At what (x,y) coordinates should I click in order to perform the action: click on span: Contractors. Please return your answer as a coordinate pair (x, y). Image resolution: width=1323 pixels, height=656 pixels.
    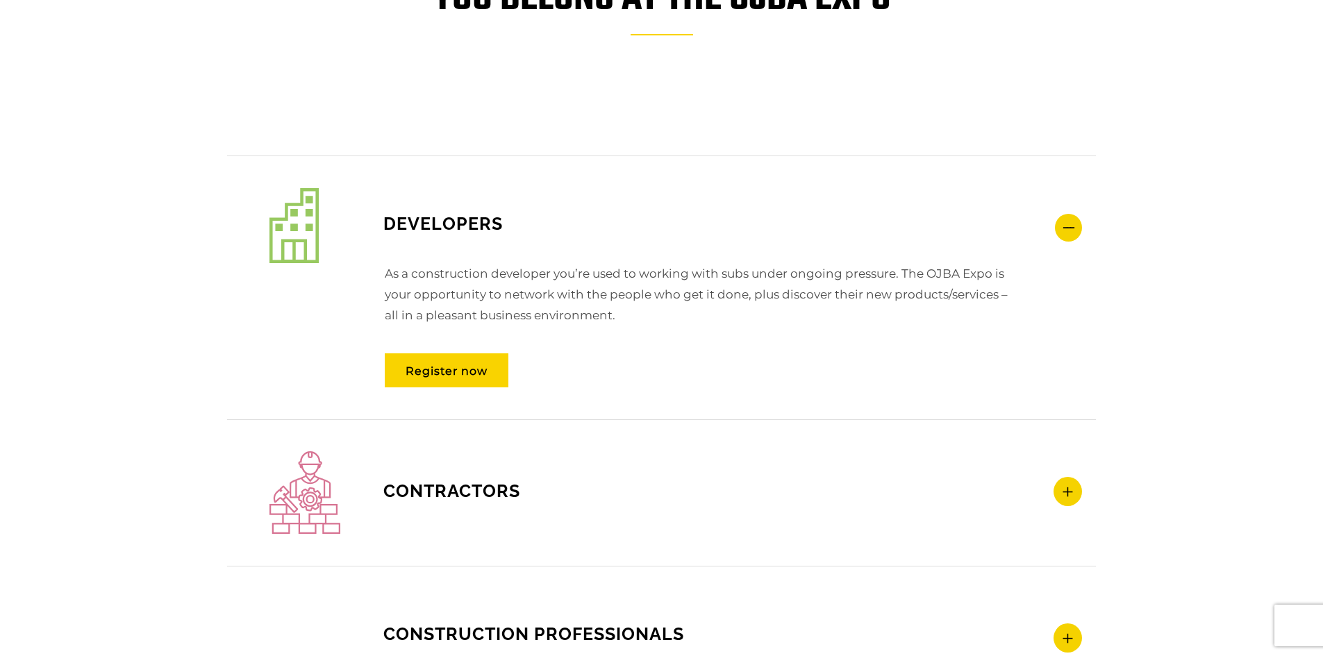
    Looking at the image, I should click on (394, 491).